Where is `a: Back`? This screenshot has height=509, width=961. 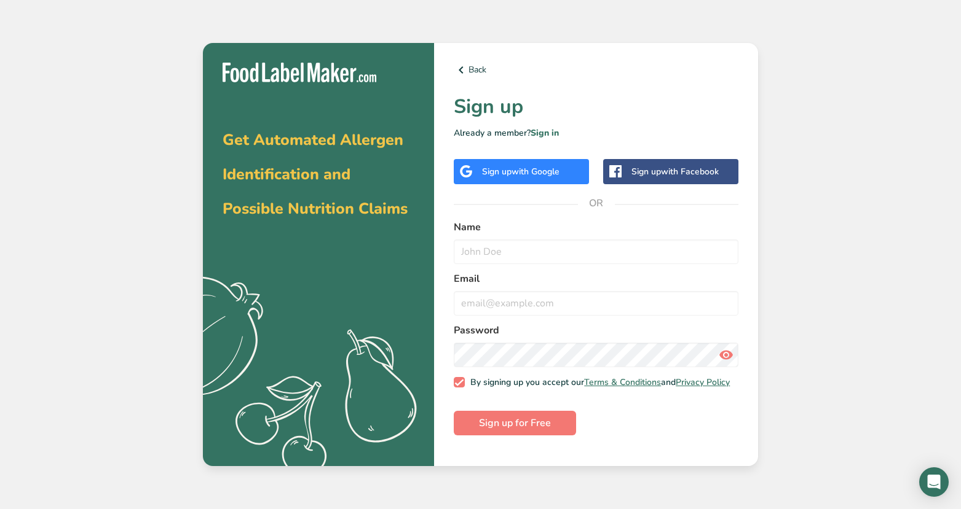
a: Back is located at coordinates (596, 70).